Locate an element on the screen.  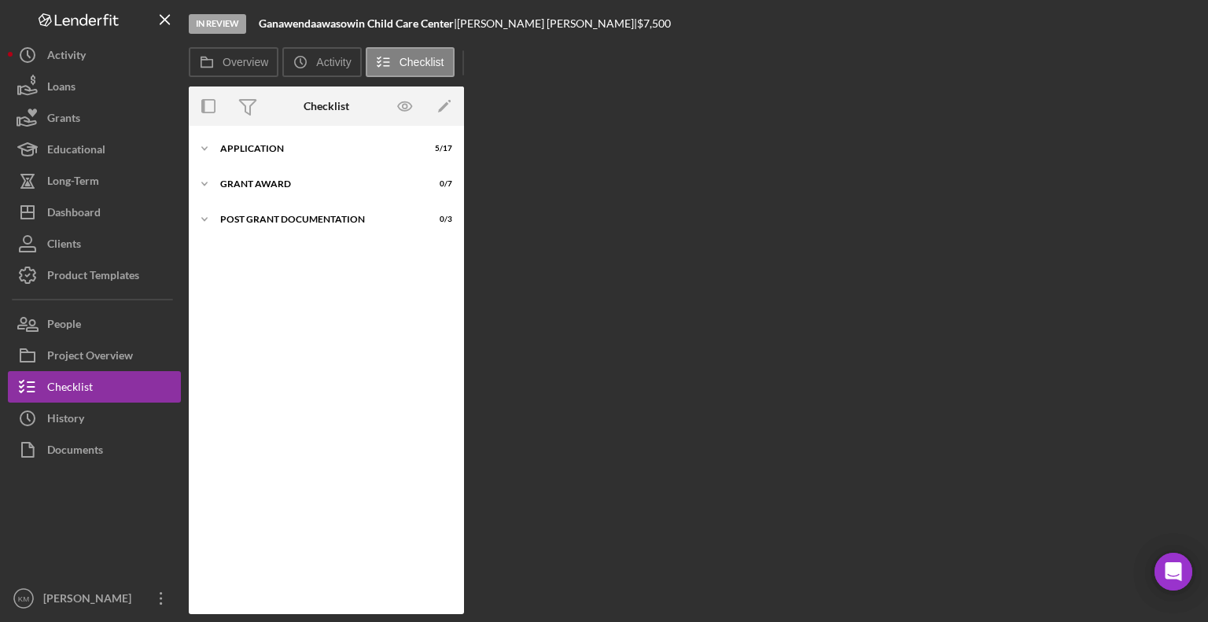
button: Educational is located at coordinates (94, 149).